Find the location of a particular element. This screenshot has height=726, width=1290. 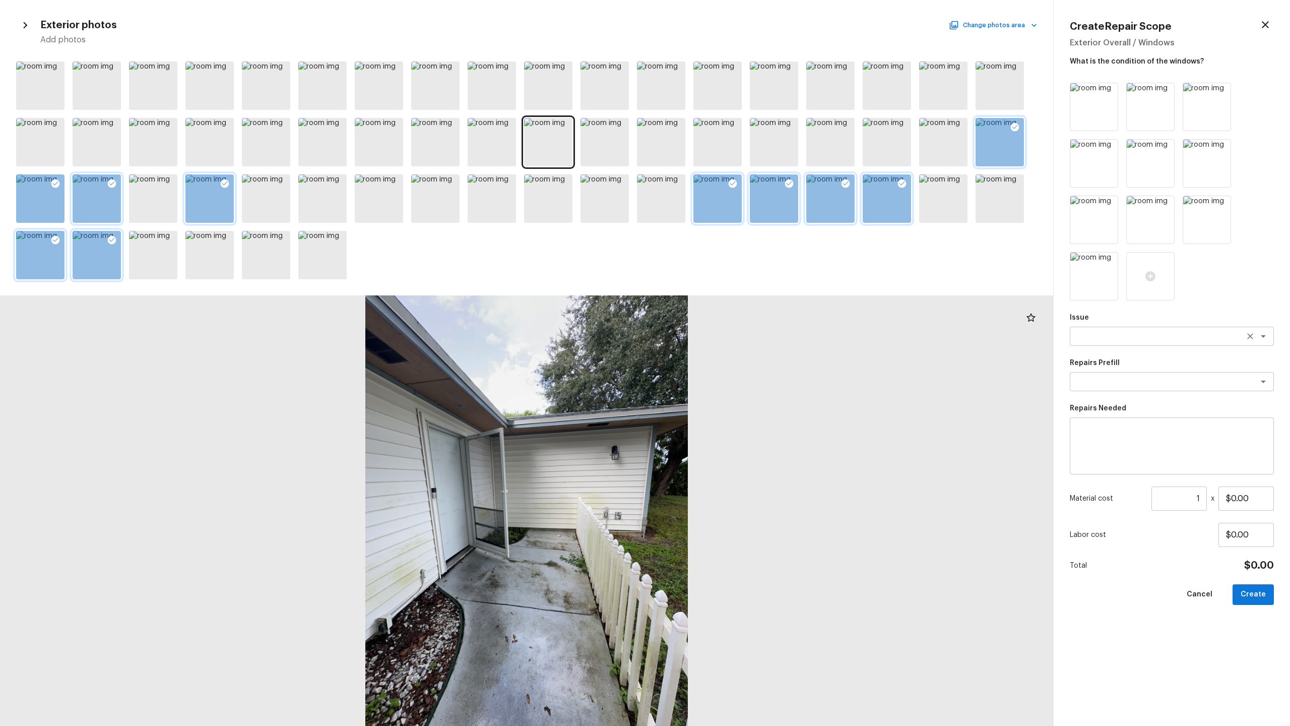

h4: $0.00 is located at coordinates (1259, 565).